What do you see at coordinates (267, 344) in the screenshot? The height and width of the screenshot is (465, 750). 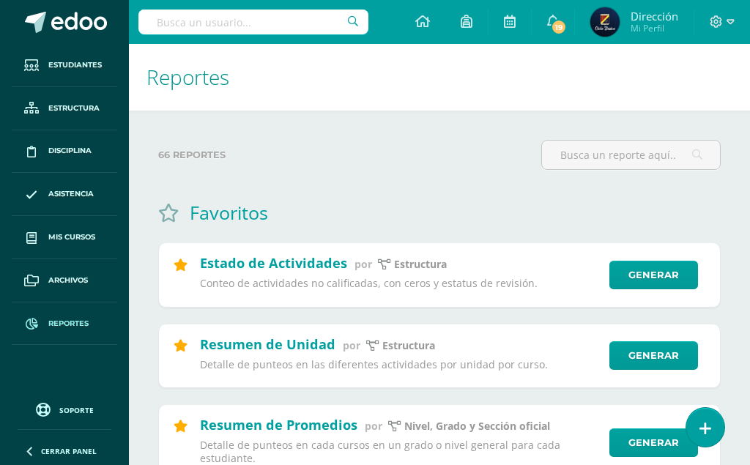 I see `h2: Resumen de Unidad` at bounding box center [267, 344].